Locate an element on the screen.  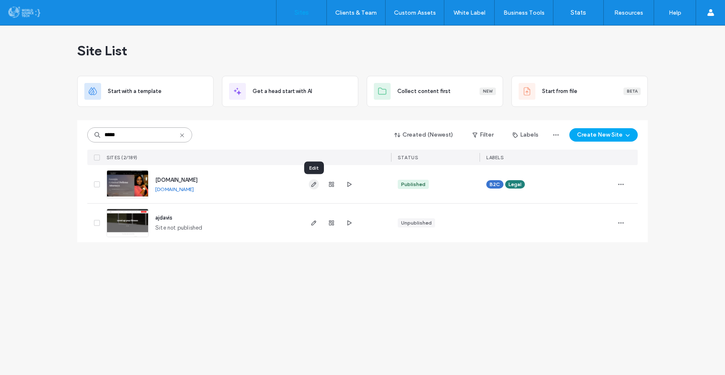
span: Get a head start with AI is located at coordinates (282, 91).